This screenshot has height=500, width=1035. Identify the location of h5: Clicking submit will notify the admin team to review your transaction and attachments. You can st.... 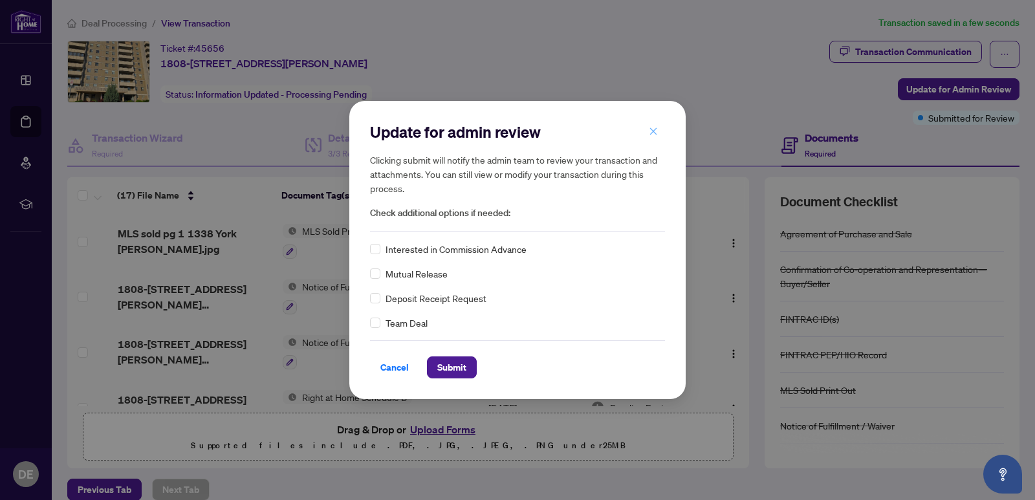
(518, 174).